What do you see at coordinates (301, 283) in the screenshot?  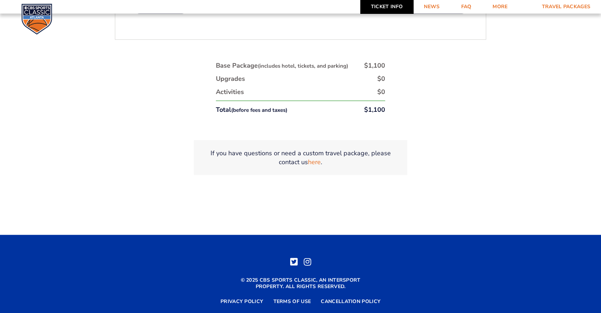 I see `p: © 2025 CBS Sports Classic, an Intersport property. All rights reserved.` at bounding box center [301, 283].